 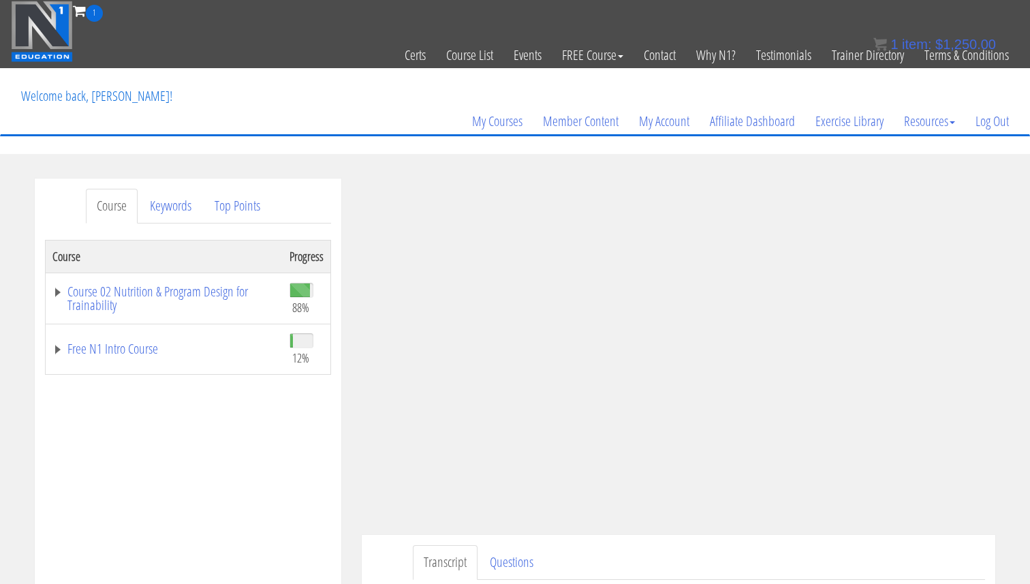 What do you see at coordinates (164, 298) in the screenshot?
I see `a: Course 02 Nutrition & Program Design for Trainability` at bounding box center [164, 298].